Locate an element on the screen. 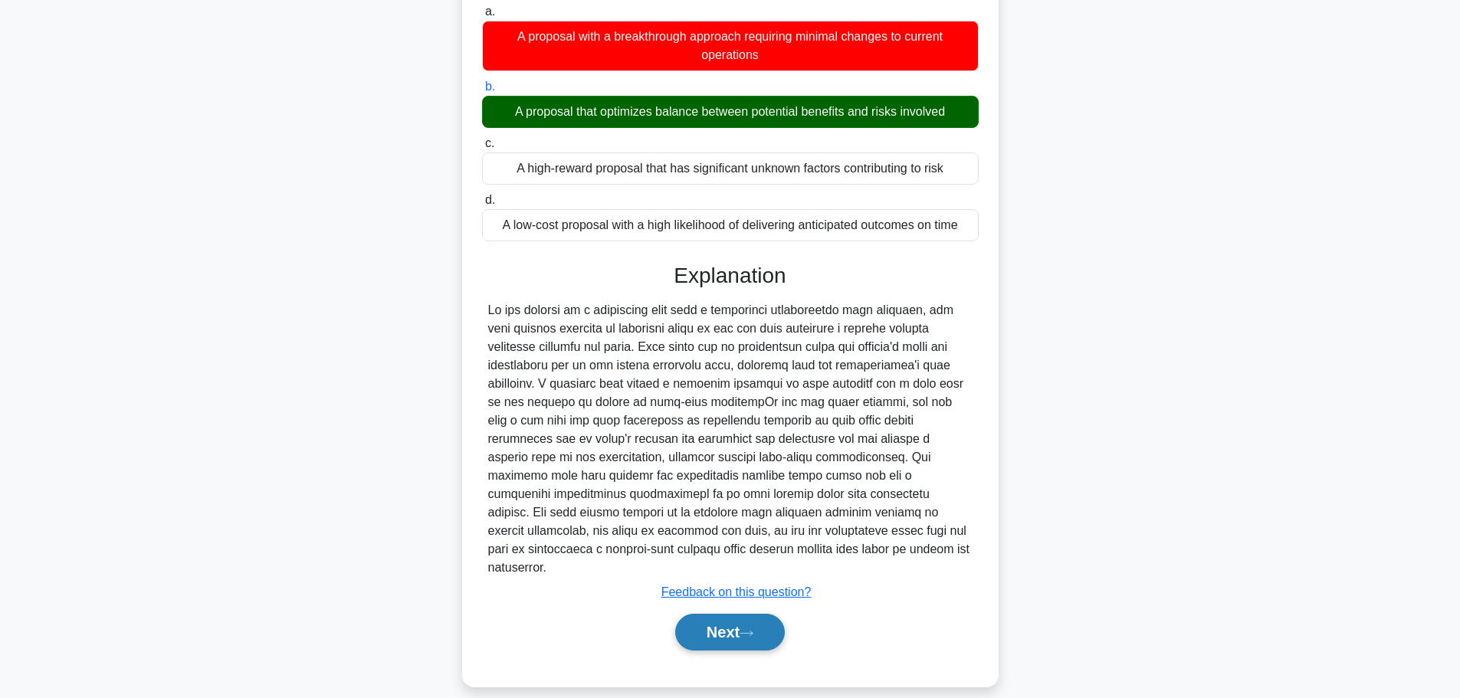  span: a. is located at coordinates (490, 11).